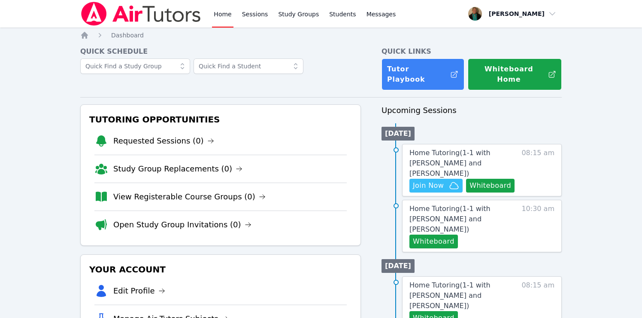 The image size is (642, 318). I want to click on input: Quick Find a Study Group, so click(135, 66).